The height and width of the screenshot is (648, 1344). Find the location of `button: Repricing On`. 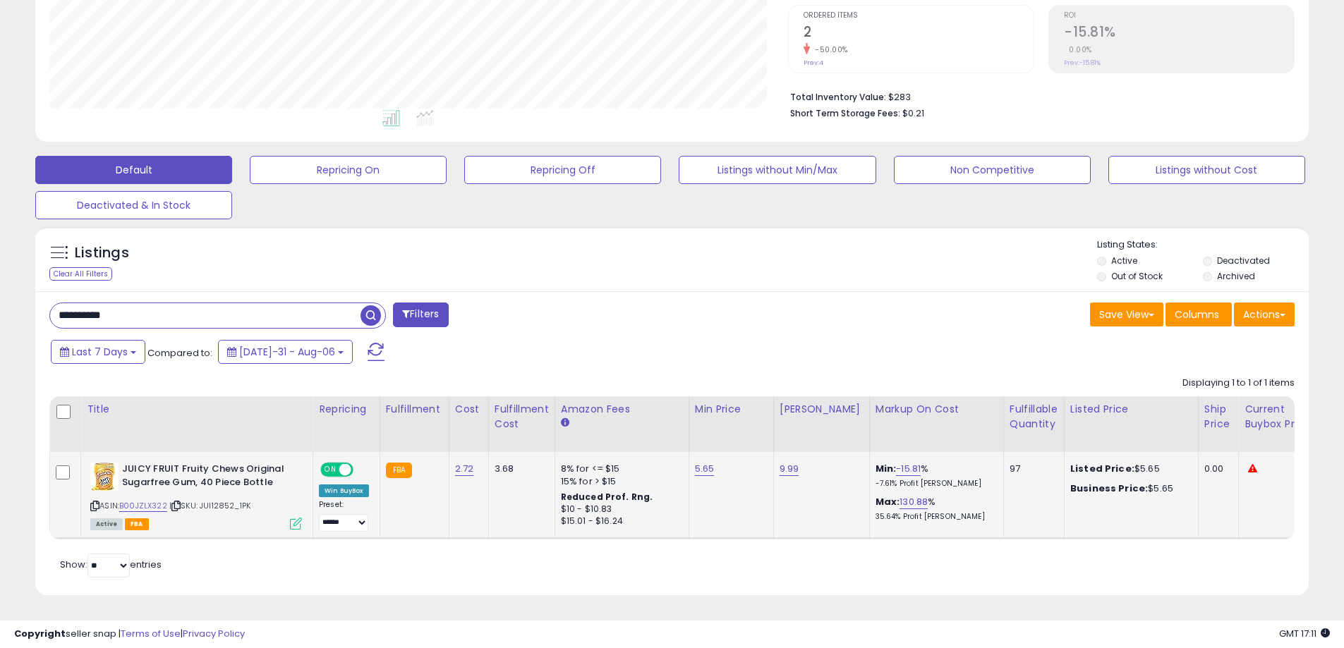

button: Repricing On is located at coordinates (348, 170).